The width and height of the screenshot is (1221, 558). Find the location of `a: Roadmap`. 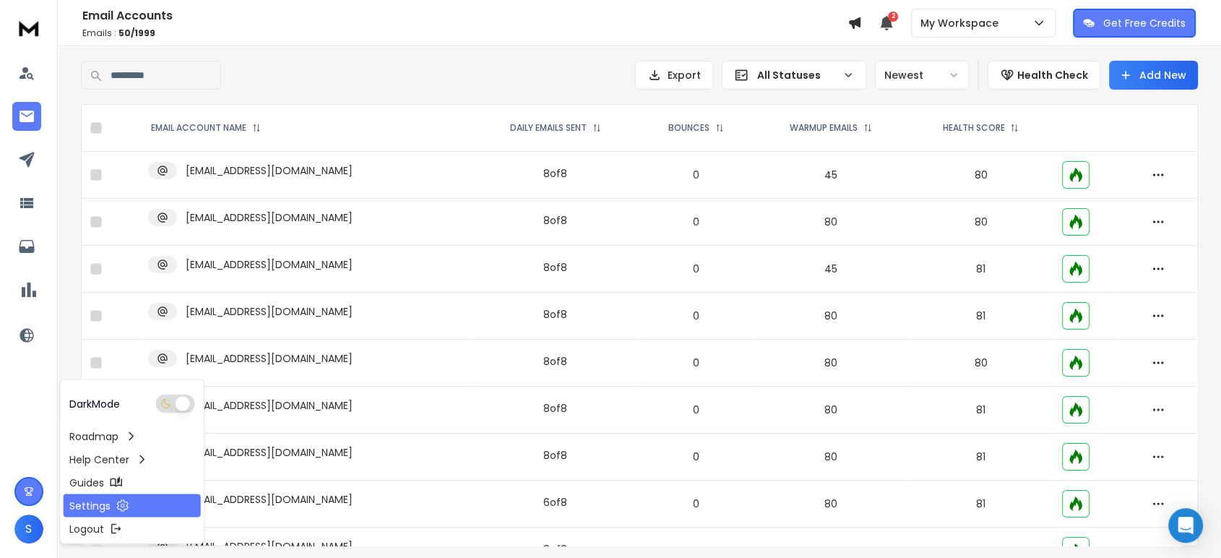

a: Roadmap is located at coordinates (132, 436).